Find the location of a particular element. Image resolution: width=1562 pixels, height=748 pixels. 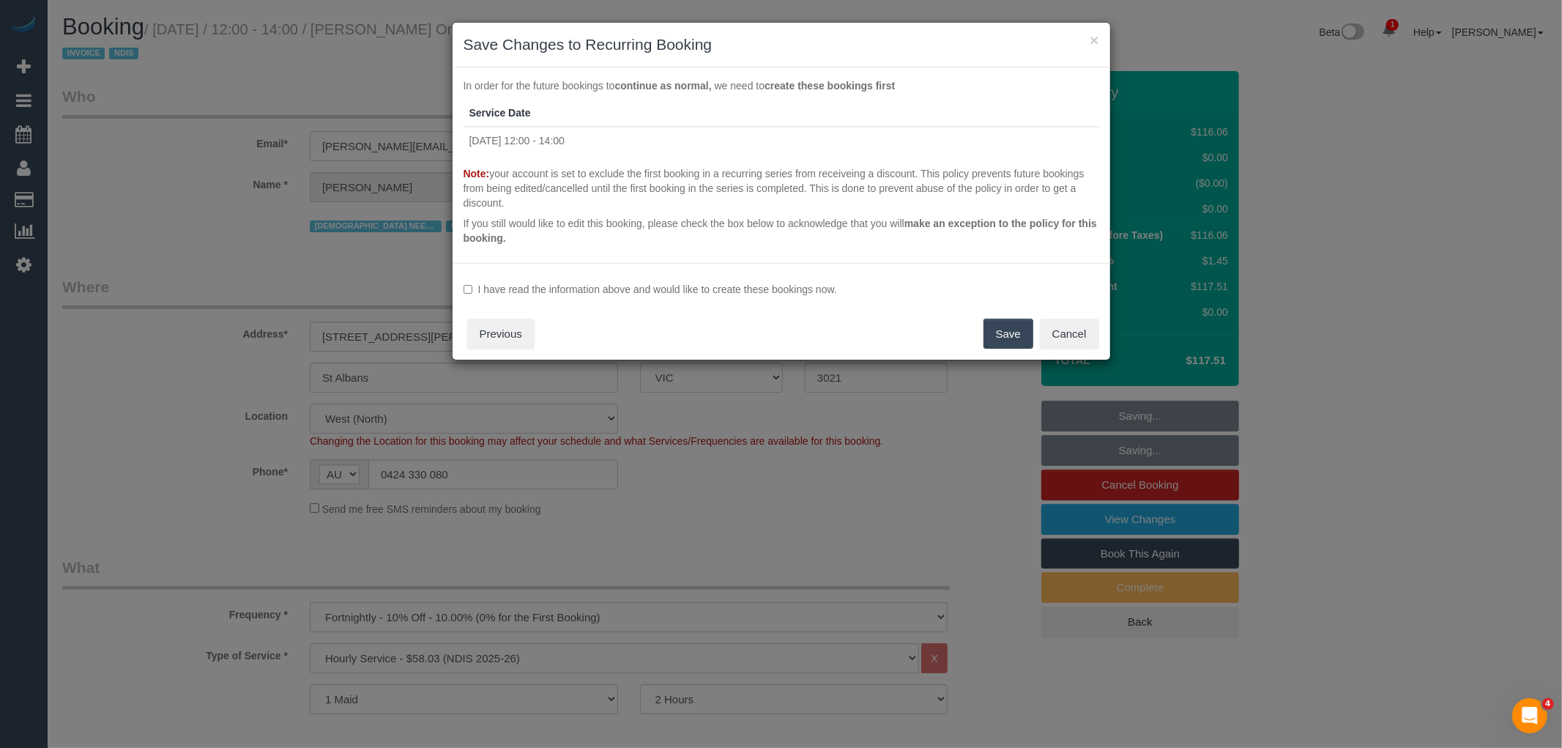

span: 4 is located at coordinates (1548, 704).